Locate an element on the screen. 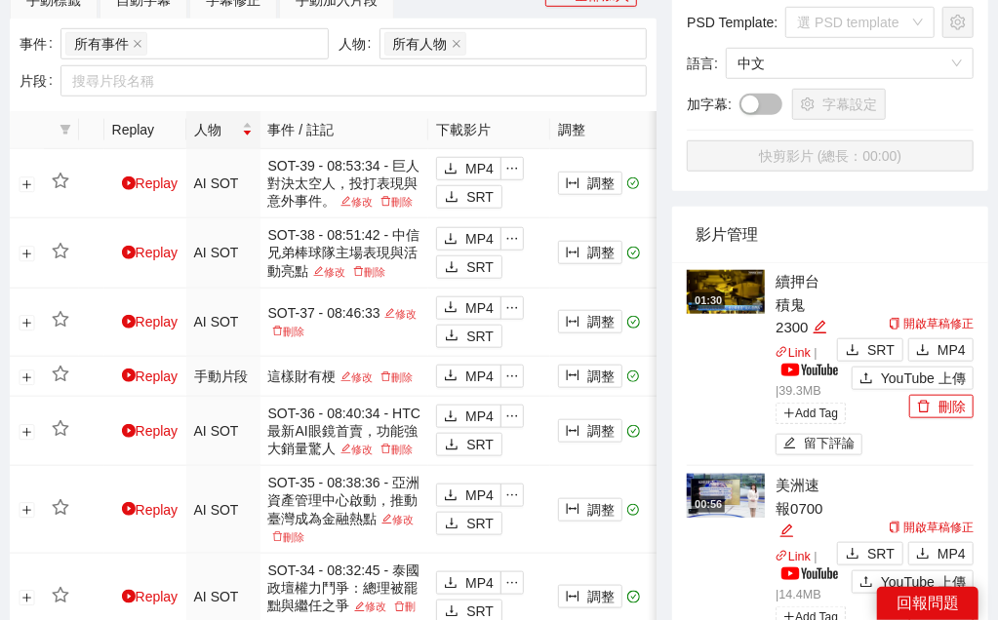 The image size is (998, 620). div: SOT-39 - 08:53:34 - 巨人對決太空人，投打表現與意外事件。 is located at coordinates (344, 183).